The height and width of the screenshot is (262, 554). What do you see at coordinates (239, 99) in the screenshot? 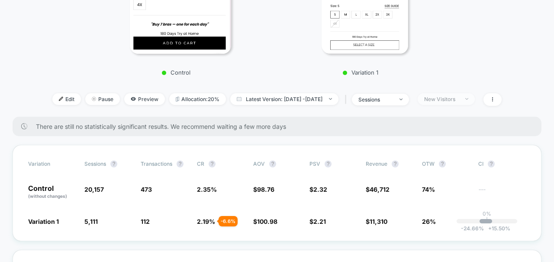
I see `img: calendar` at bounding box center [239, 99].